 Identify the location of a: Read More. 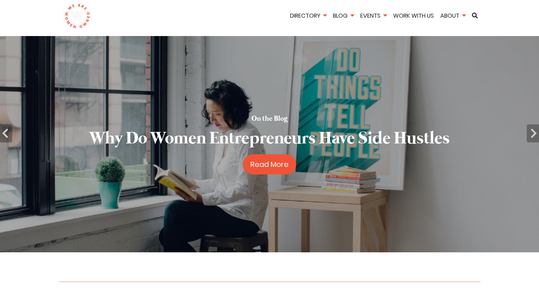
(270, 164).